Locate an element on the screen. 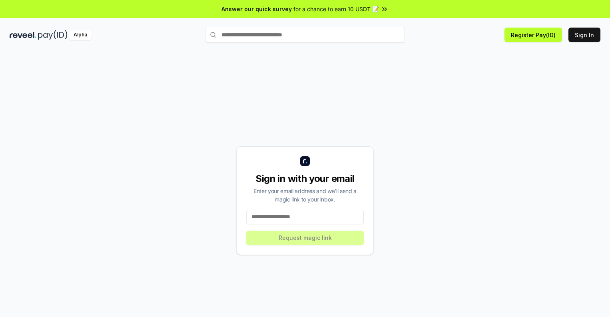 The image size is (610, 317). img: logo_small is located at coordinates (305, 161).